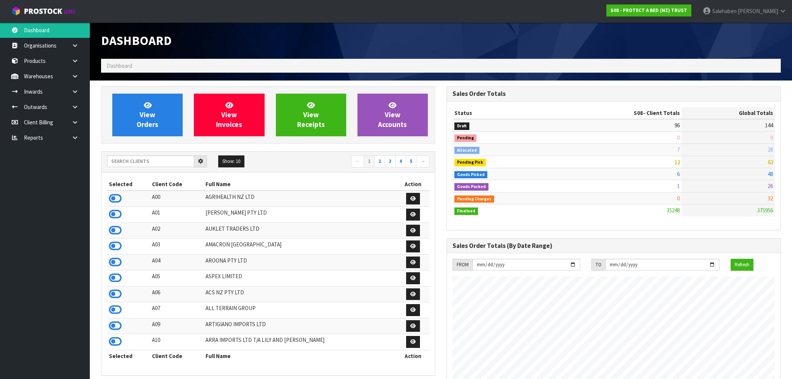 This screenshot has height=379, width=792. What do you see at coordinates (147, 115) in the screenshot?
I see `a: ViewOrders` at bounding box center [147, 115].